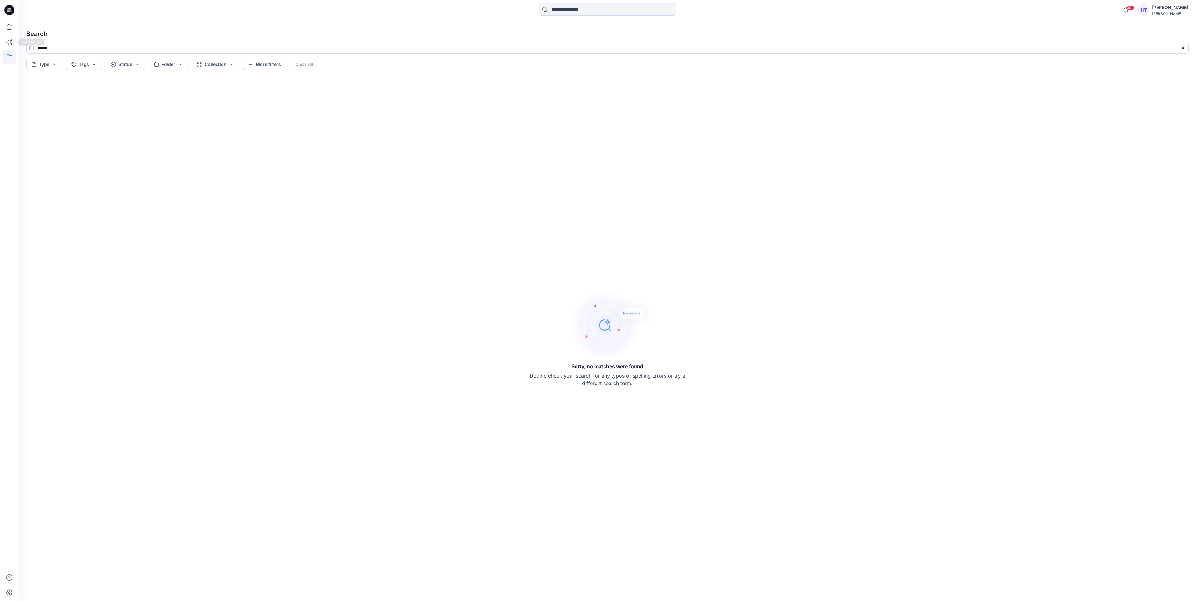 The image size is (1196, 602). Describe the element at coordinates (265, 64) in the screenshot. I see `button: More filters` at that location.